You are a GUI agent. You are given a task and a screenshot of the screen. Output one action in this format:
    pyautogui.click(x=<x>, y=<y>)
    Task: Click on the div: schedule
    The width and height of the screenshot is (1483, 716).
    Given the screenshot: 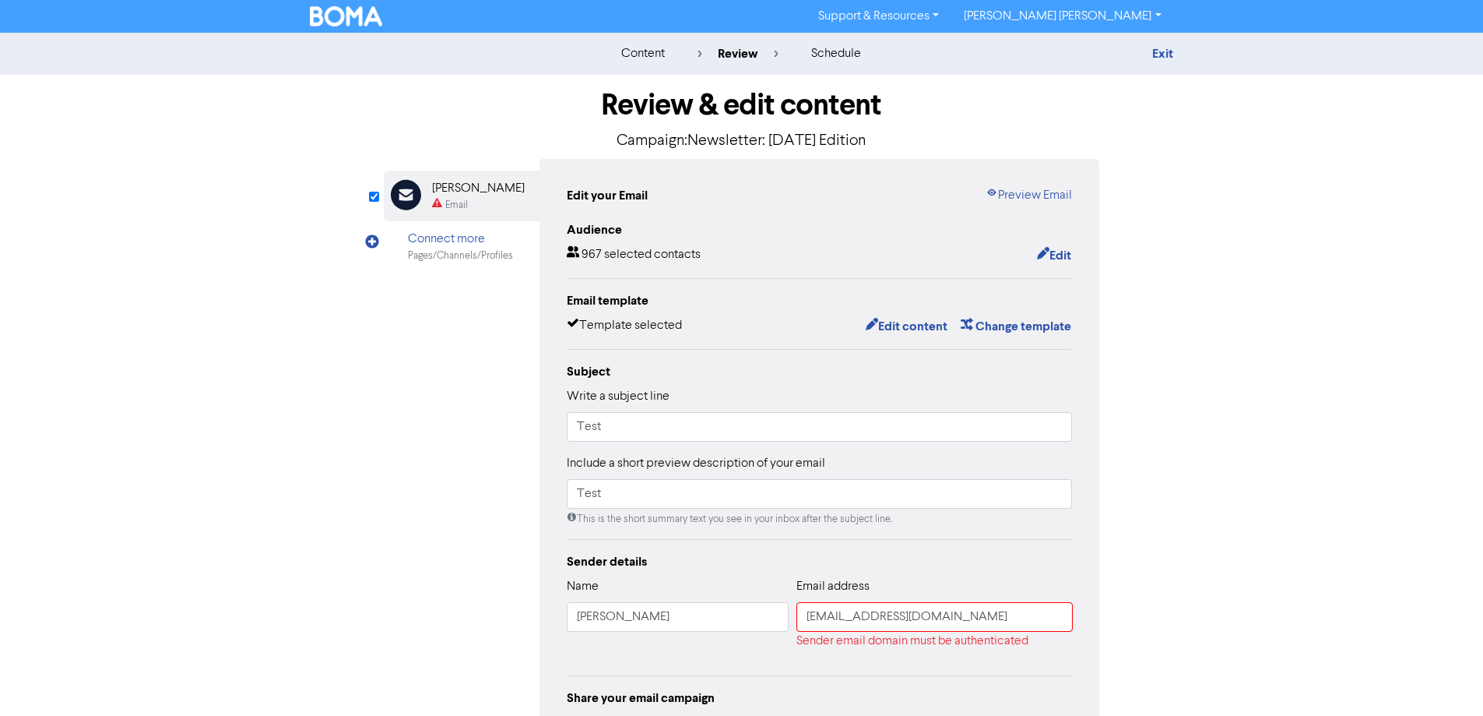 What is the action you would take?
    pyautogui.click(x=836, y=54)
    